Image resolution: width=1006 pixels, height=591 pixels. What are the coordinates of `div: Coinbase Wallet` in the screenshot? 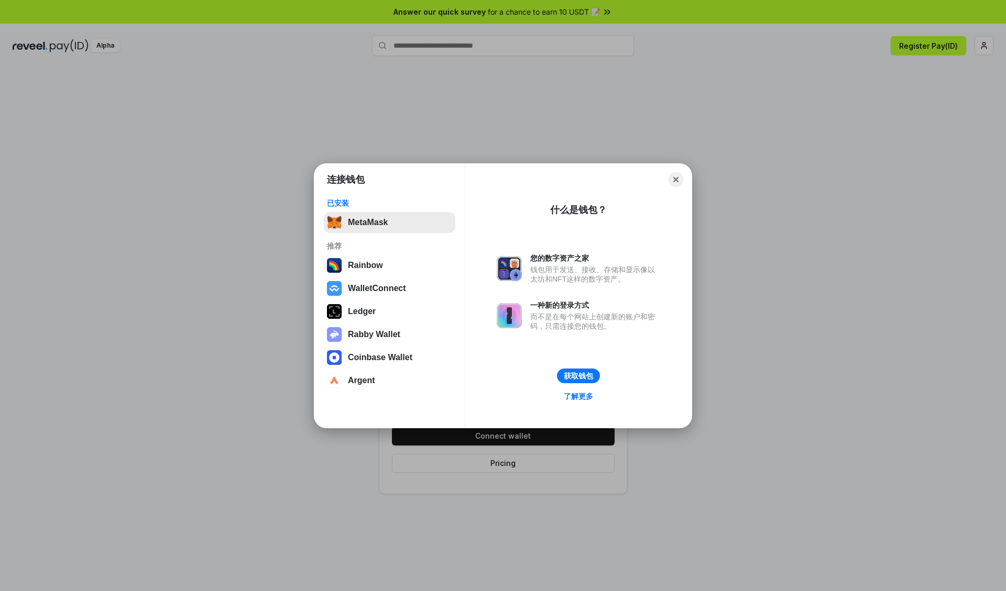 It's located at (380, 358).